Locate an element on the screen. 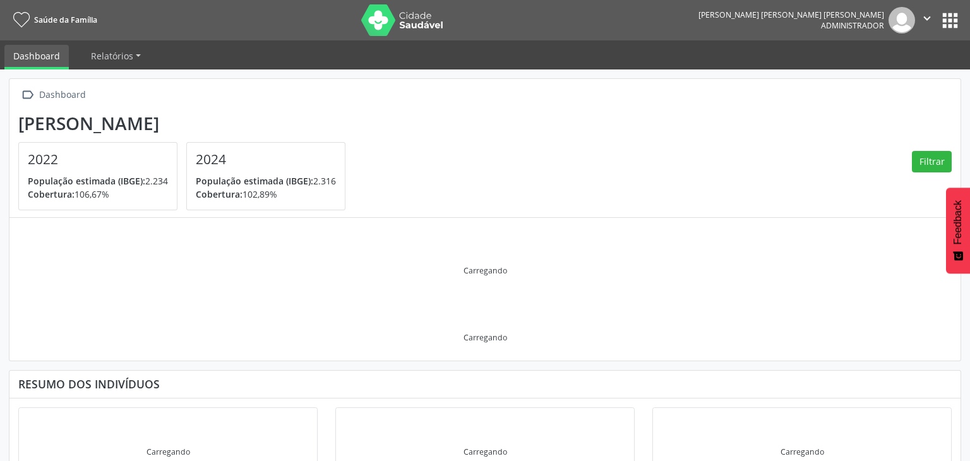  button: Filtrar is located at coordinates (931, 162).